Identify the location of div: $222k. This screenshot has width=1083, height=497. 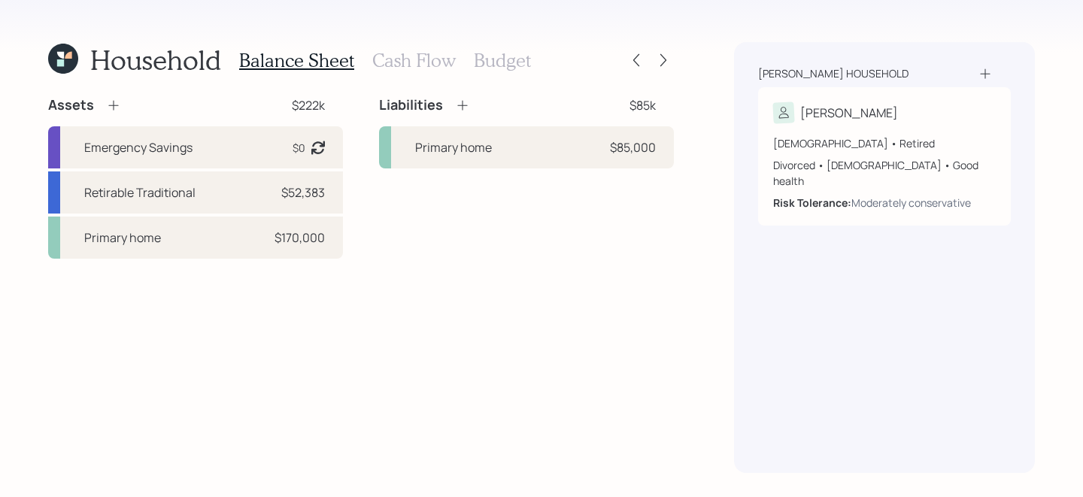
(308, 105).